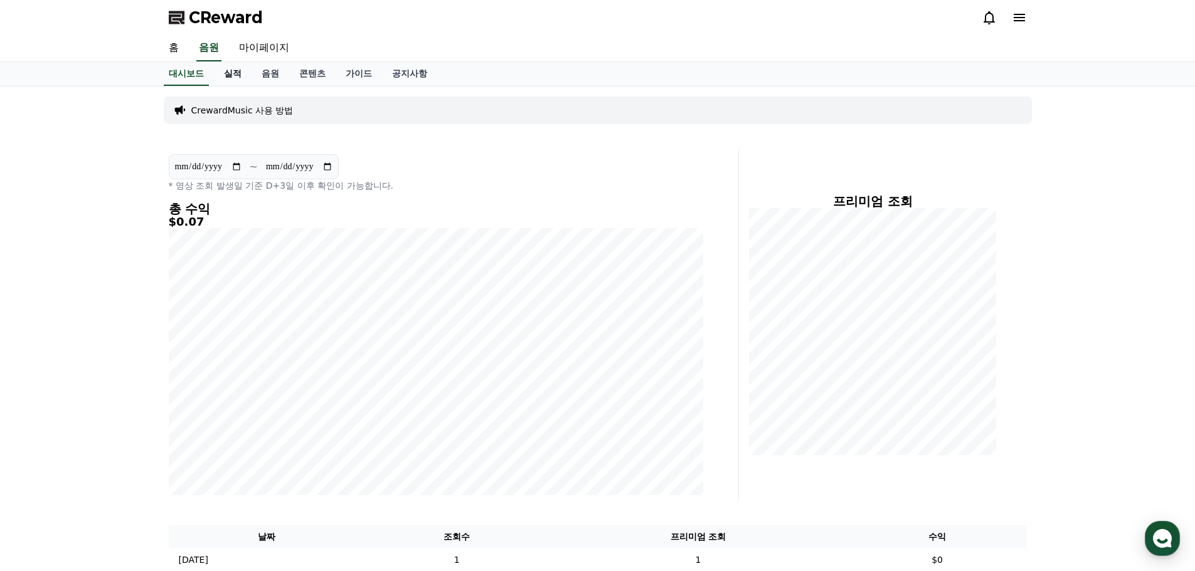 The height and width of the screenshot is (571, 1195). I want to click on a: 공지사항, so click(409, 74).